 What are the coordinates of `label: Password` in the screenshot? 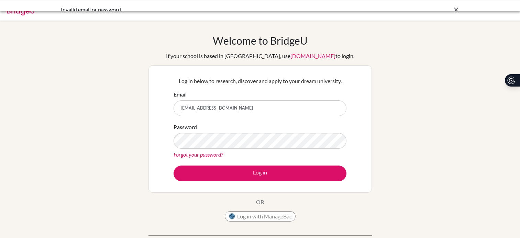 It's located at (185, 127).